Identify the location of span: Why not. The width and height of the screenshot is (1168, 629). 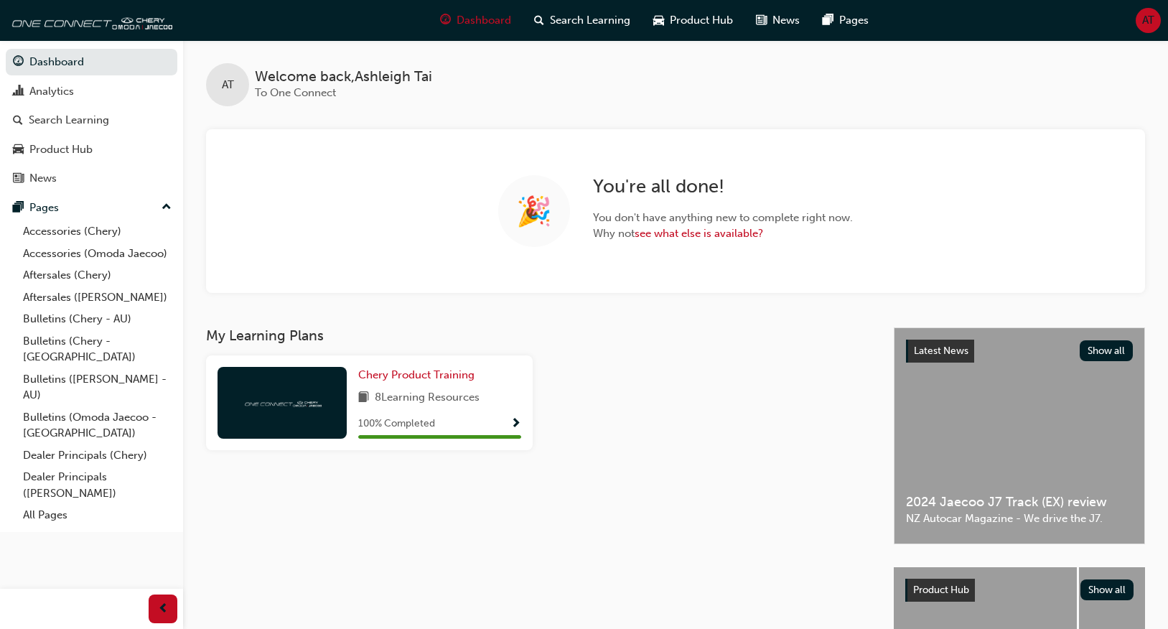
(723, 233).